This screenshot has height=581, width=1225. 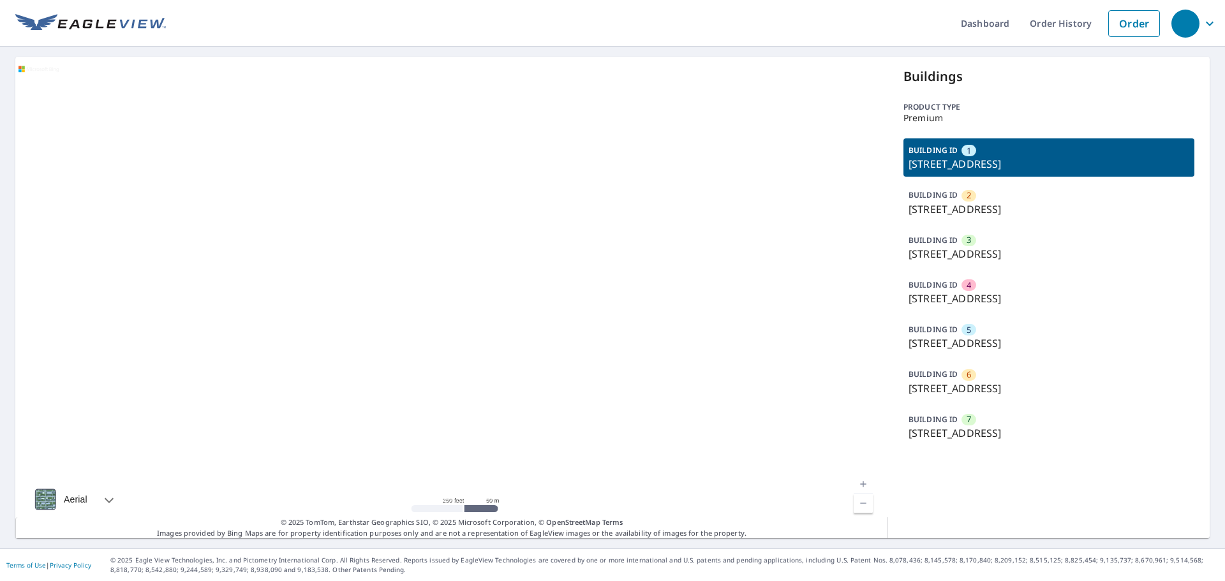 What do you see at coordinates (968, 374) in the screenshot?
I see `span: 6` at bounding box center [968, 374].